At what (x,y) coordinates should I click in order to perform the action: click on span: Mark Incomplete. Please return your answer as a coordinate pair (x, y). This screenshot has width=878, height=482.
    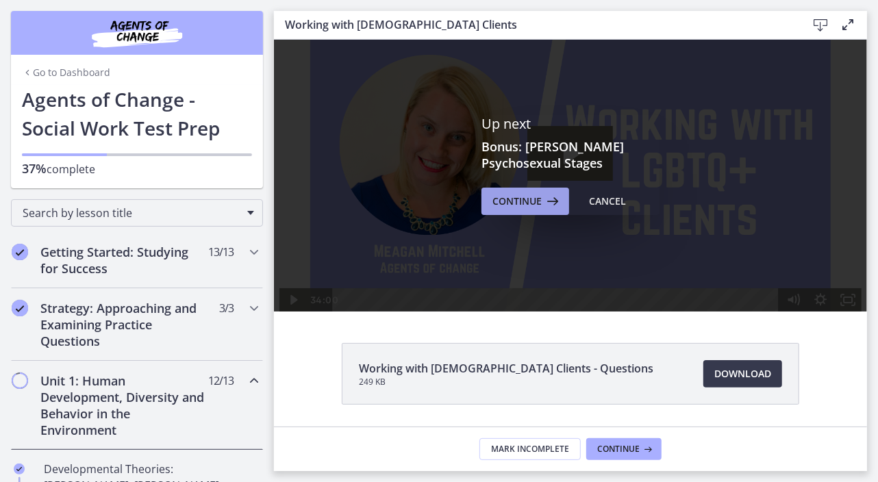
    Looking at the image, I should click on (530, 449).